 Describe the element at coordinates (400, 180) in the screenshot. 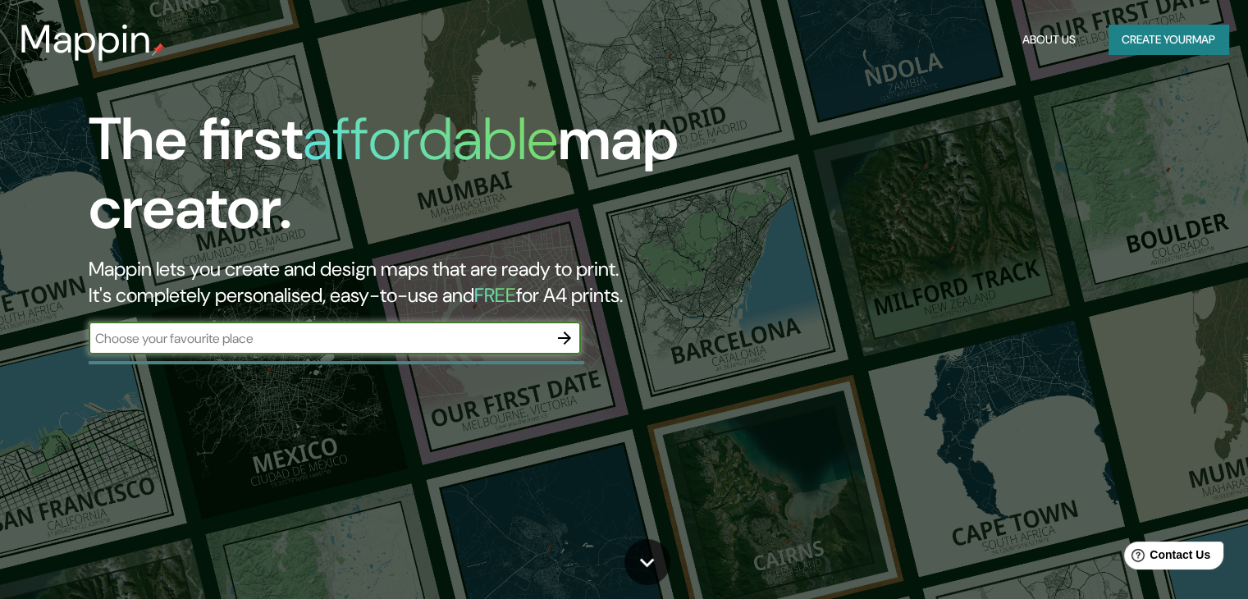

I see `h1: The first map creator.` at that location.